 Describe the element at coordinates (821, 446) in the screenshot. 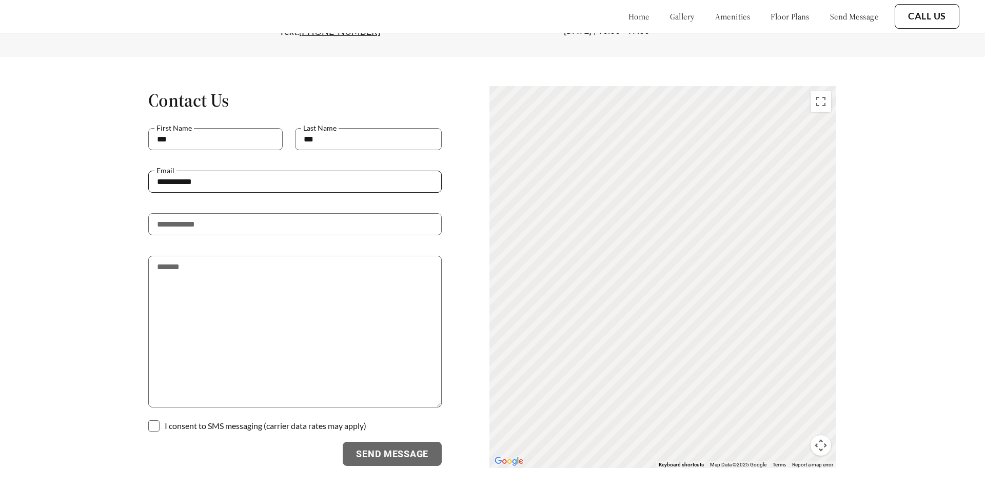

I see `button: Map camera controls` at that location.